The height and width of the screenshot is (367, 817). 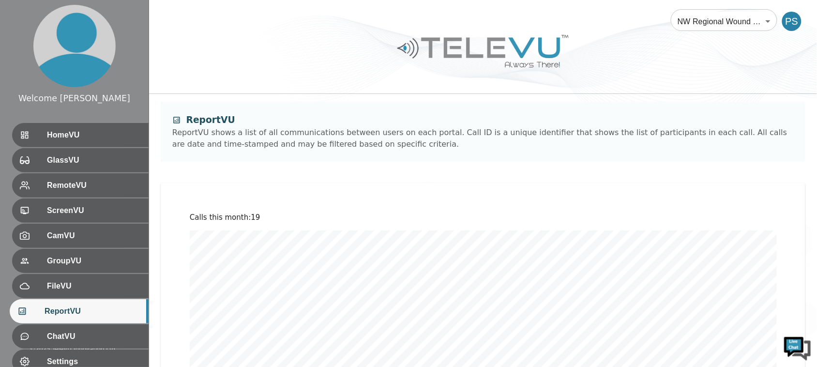 What do you see at coordinates (95, 171) in the screenshot?
I see `span: We're online!` at bounding box center [95, 171].